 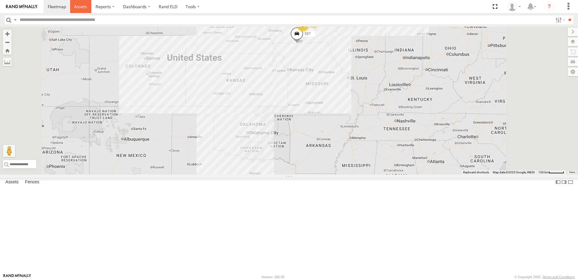 What do you see at coordinates (544, 172) in the screenshot?
I see `span: 100 km` at bounding box center [544, 172].